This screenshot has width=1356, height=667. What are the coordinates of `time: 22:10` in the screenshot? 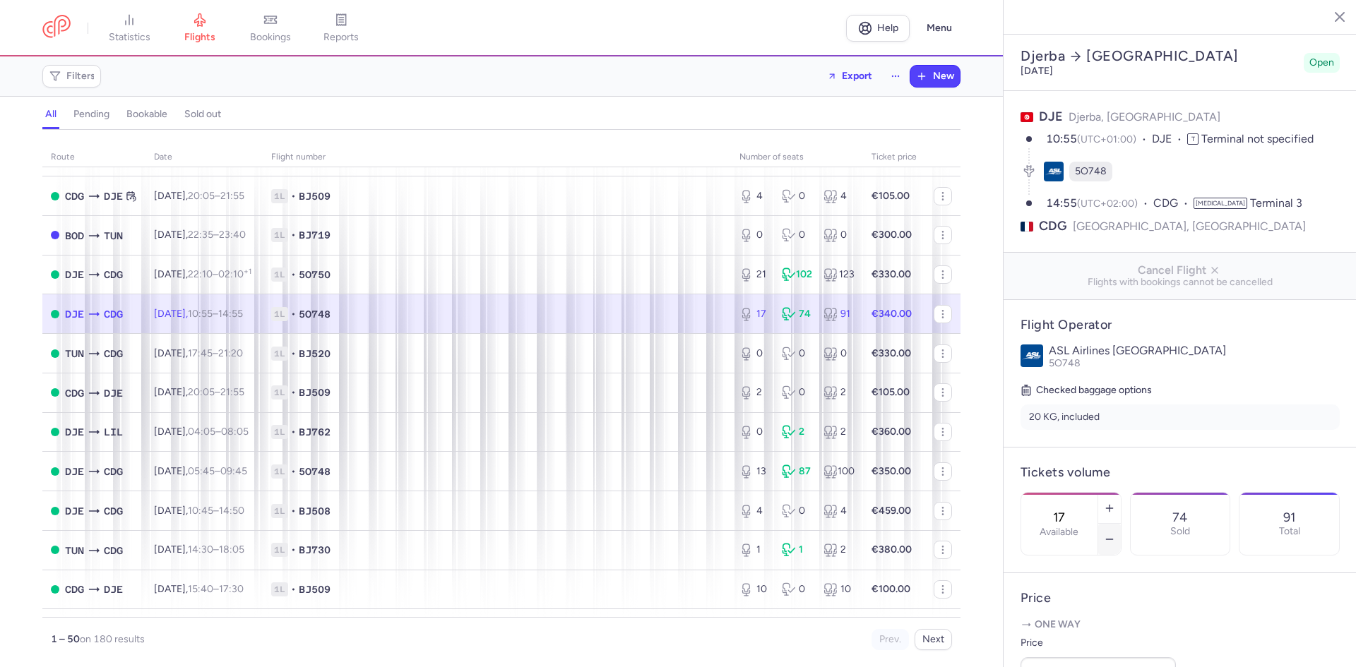 It's located at (200, 274).